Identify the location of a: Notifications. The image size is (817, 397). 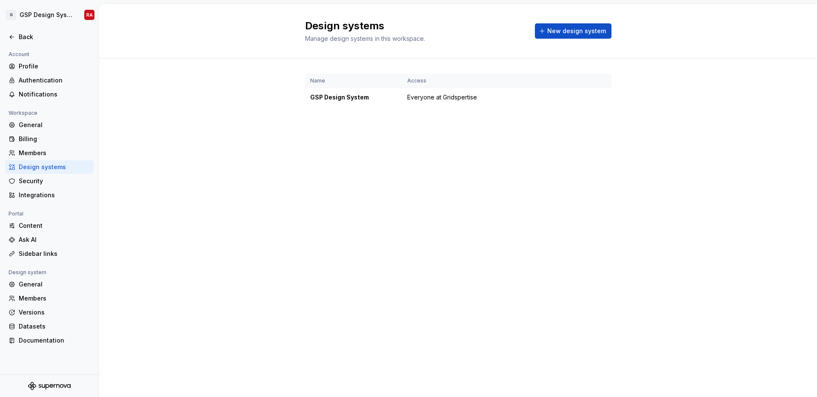
(49, 94).